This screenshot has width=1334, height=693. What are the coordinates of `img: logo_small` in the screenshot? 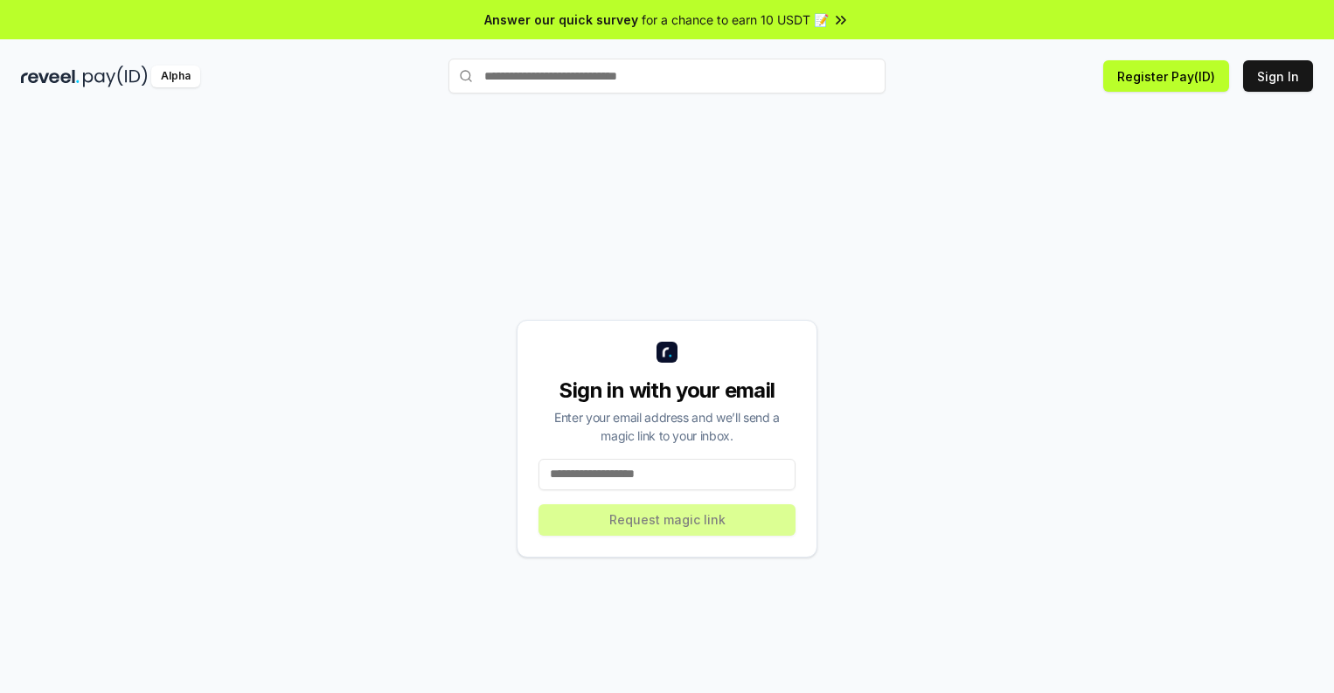 It's located at (667, 352).